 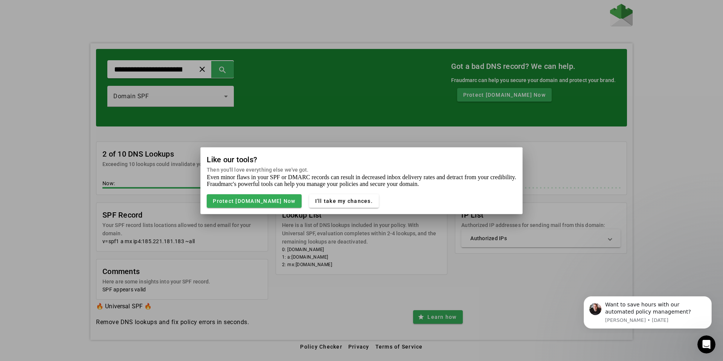 What do you see at coordinates (344, 201) in the screenshot?
I see `span: I'll take my chances.` at bounding box center [344, 201].